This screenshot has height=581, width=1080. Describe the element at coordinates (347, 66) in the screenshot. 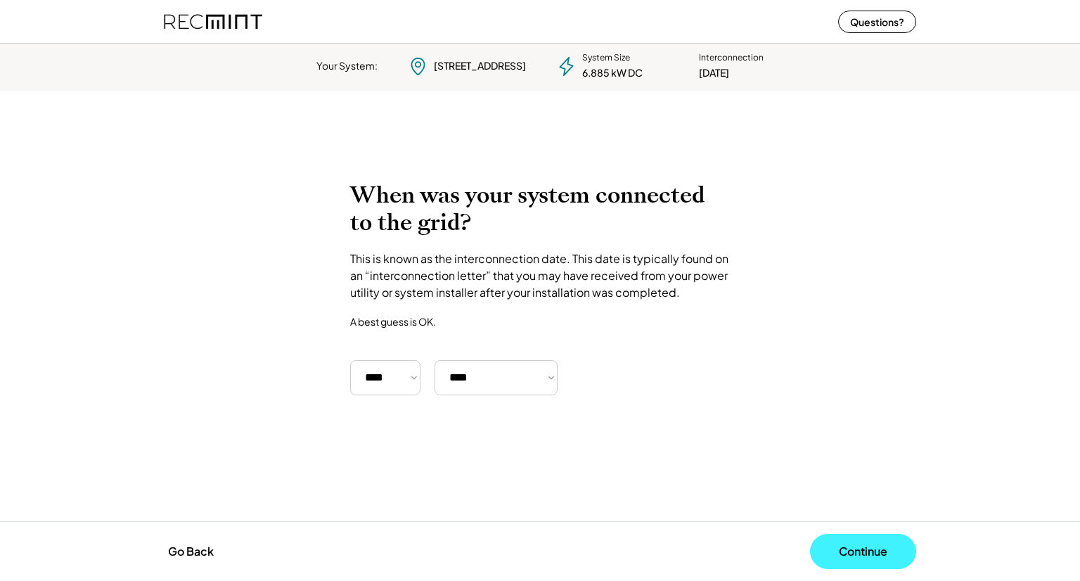

I see `div: Your System:` at that location.